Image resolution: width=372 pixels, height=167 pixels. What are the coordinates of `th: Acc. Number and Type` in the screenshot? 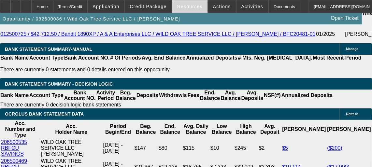 It's located at (20, 130).